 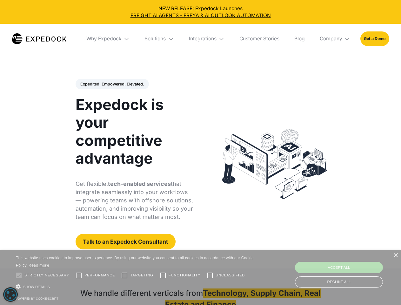 What do you see at coordinates (142, 275) in the screenshot?
I see `span: Targeting` at bounding box center [142, 275].